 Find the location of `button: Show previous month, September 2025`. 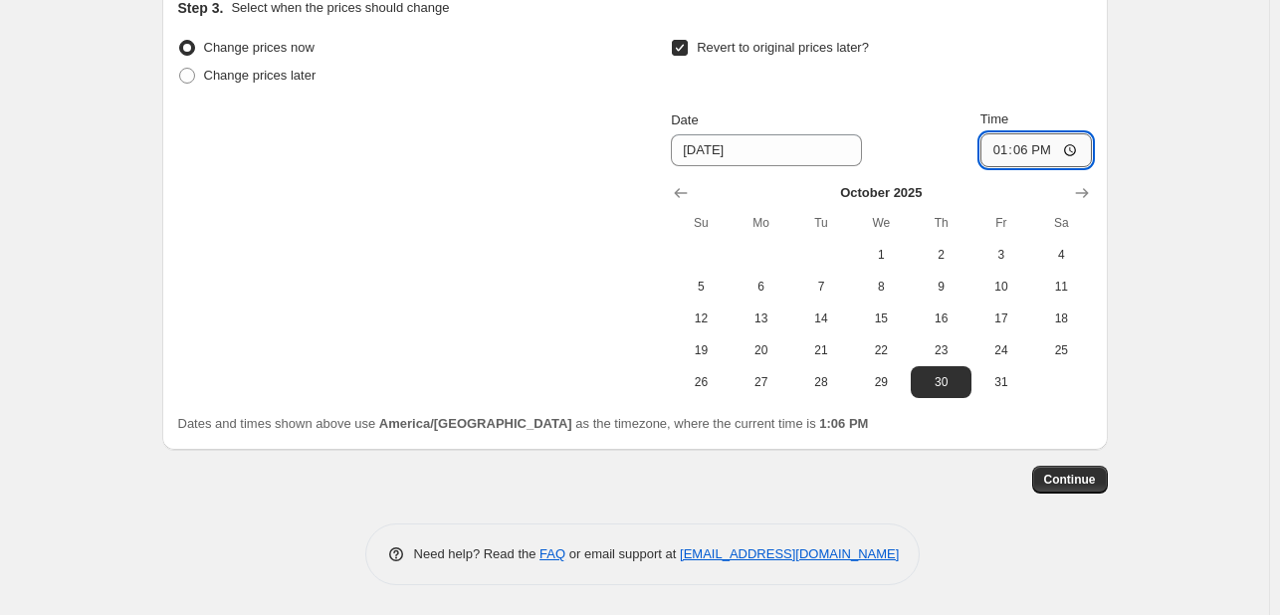

button: Show previous month, September 2025 is located at coordinates (681, 193).